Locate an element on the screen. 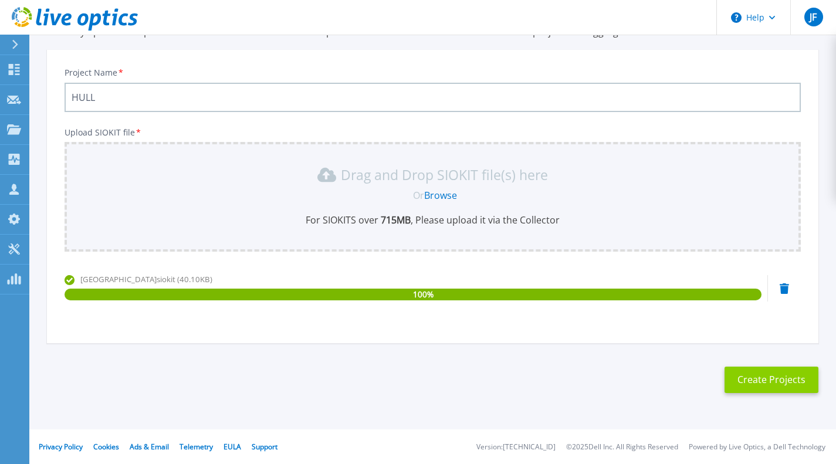 The width and height of the screenshot is (836, 464). li: © 2025 Dell Inc. All Rights Reserved is located at coordinates (622, 447).